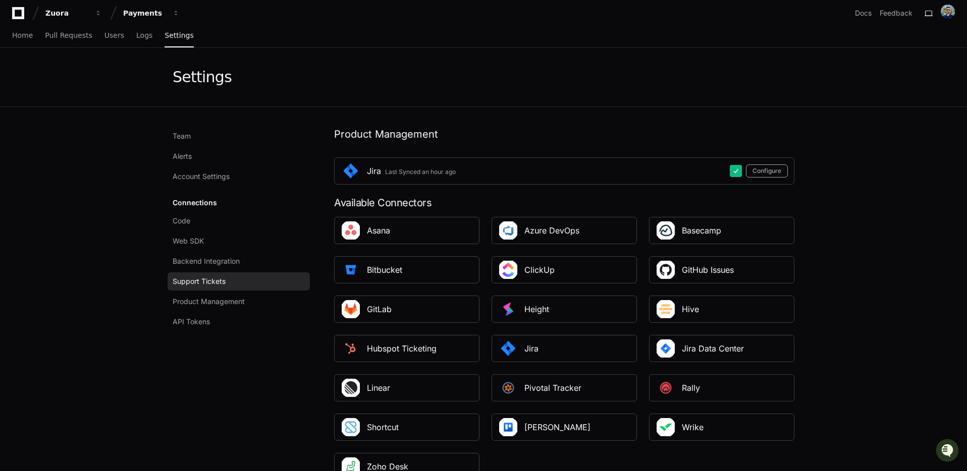 Image resolution: width=967 pixels, height=471 pixels. Describe the element at coordinates (420, 172) in the screenshot. I see `div: Last Synced an hour ago` at that location.